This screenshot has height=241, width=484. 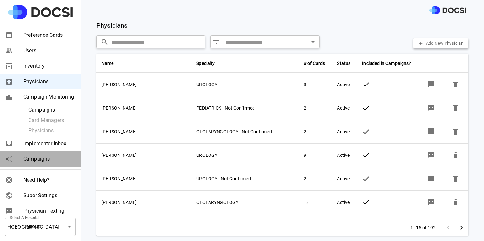 What do you see at coordinates (388, 63) in the screenshot?
I see `th: Included in Campaigns?` at bounding box center [388, 63].